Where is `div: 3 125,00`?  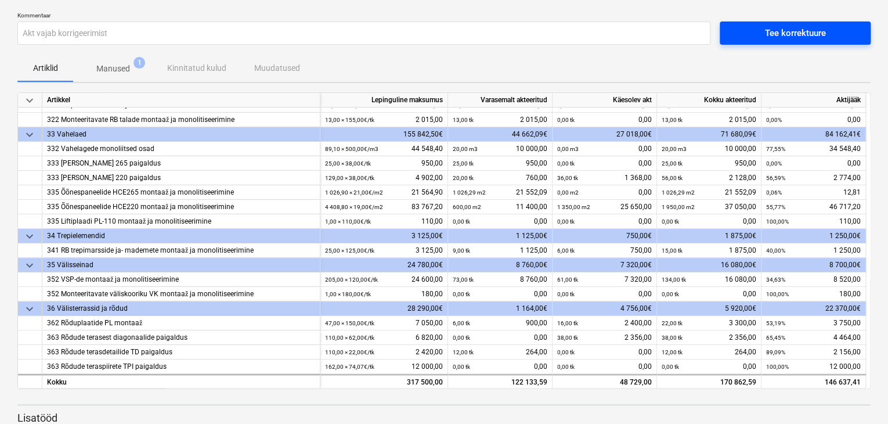 div: 3 125,00 is located at coordinates (384, 250).